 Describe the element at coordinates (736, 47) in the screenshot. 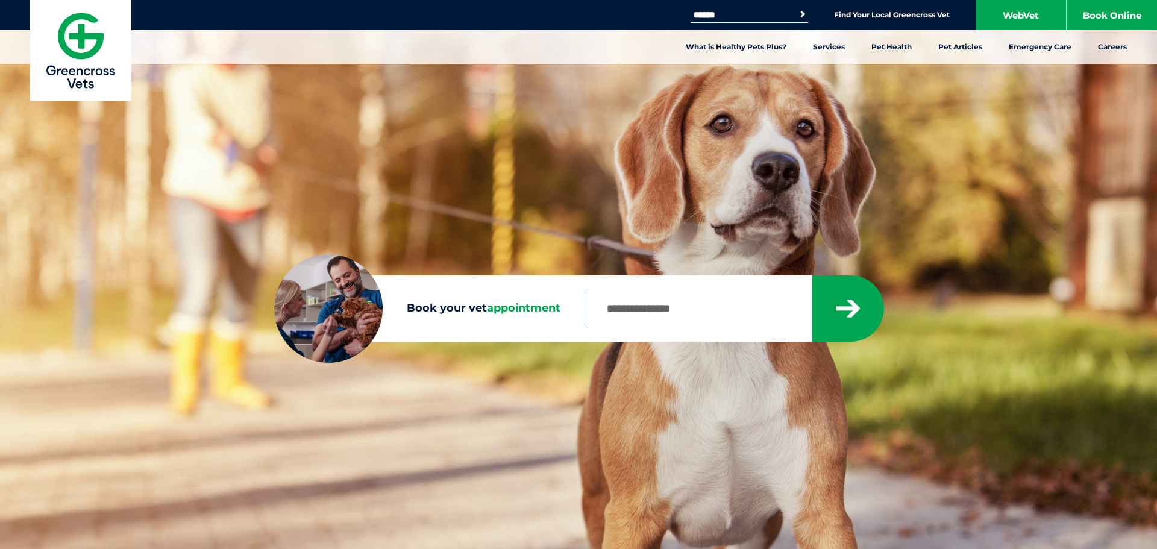

I see `a: What is Healthy Pets Plus?` at that location.